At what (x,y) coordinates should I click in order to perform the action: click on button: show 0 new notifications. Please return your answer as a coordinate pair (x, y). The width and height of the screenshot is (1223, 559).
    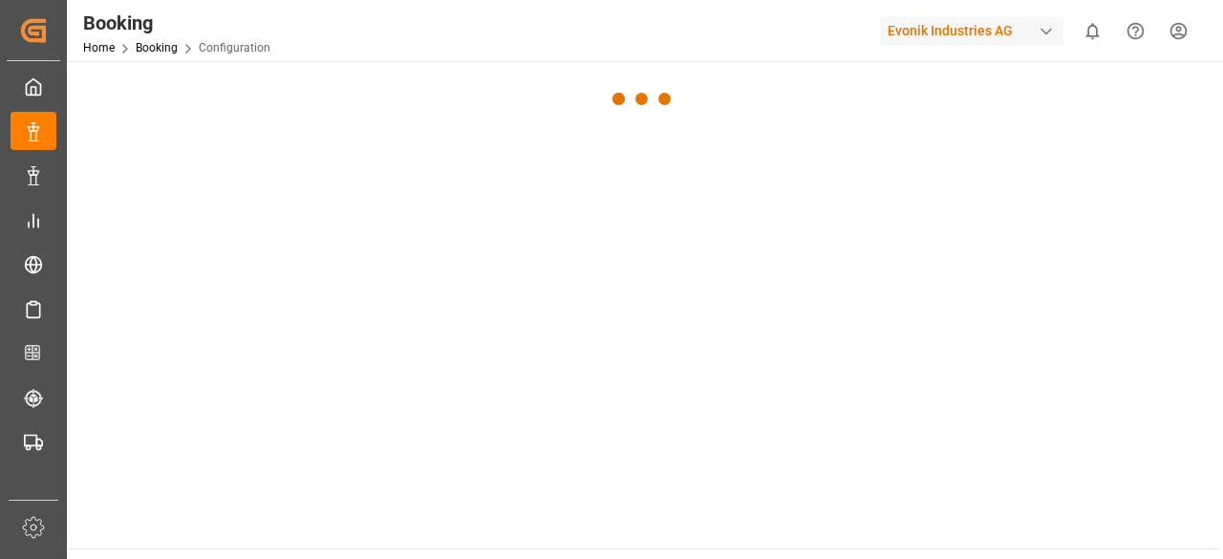
    Looking at the image, I should click on (1092, 31).